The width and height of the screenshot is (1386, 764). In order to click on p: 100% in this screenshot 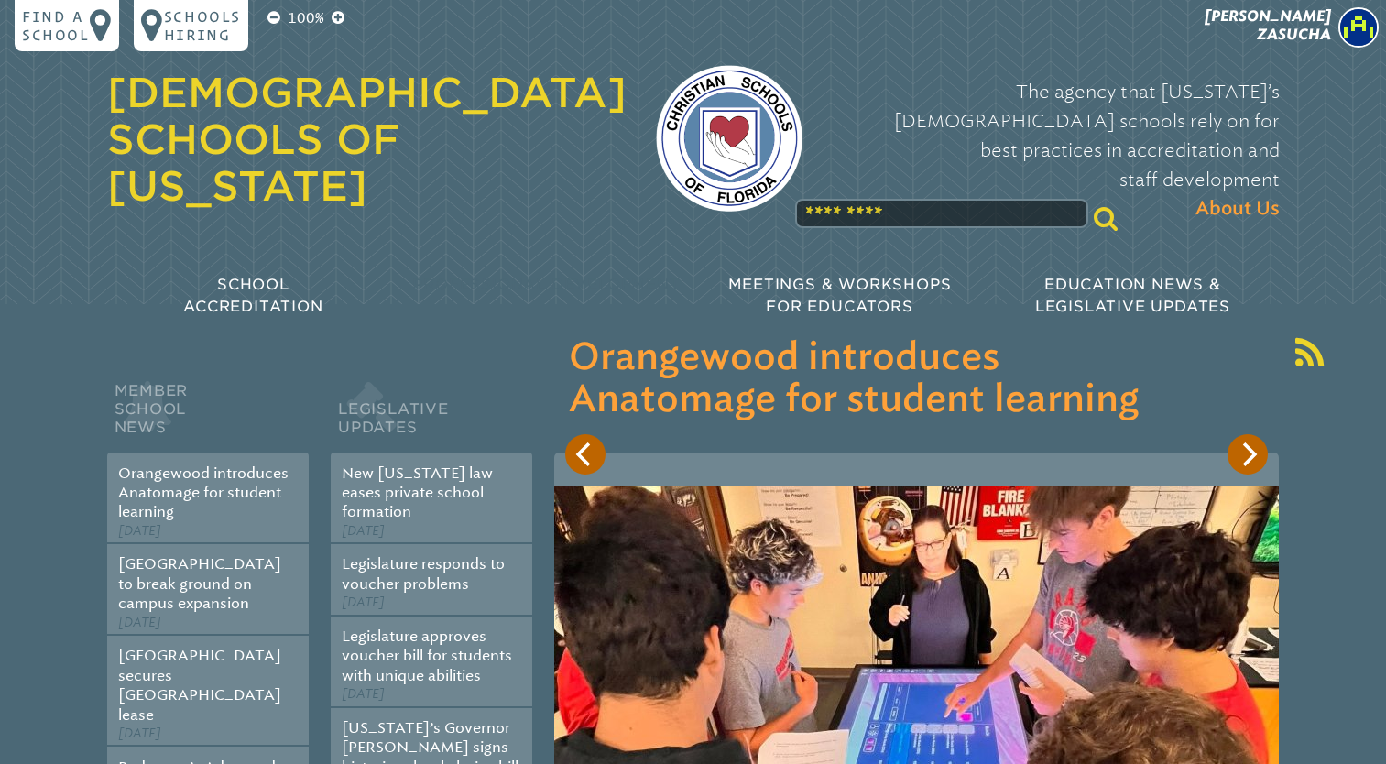, I will do `click(306, 18)`.